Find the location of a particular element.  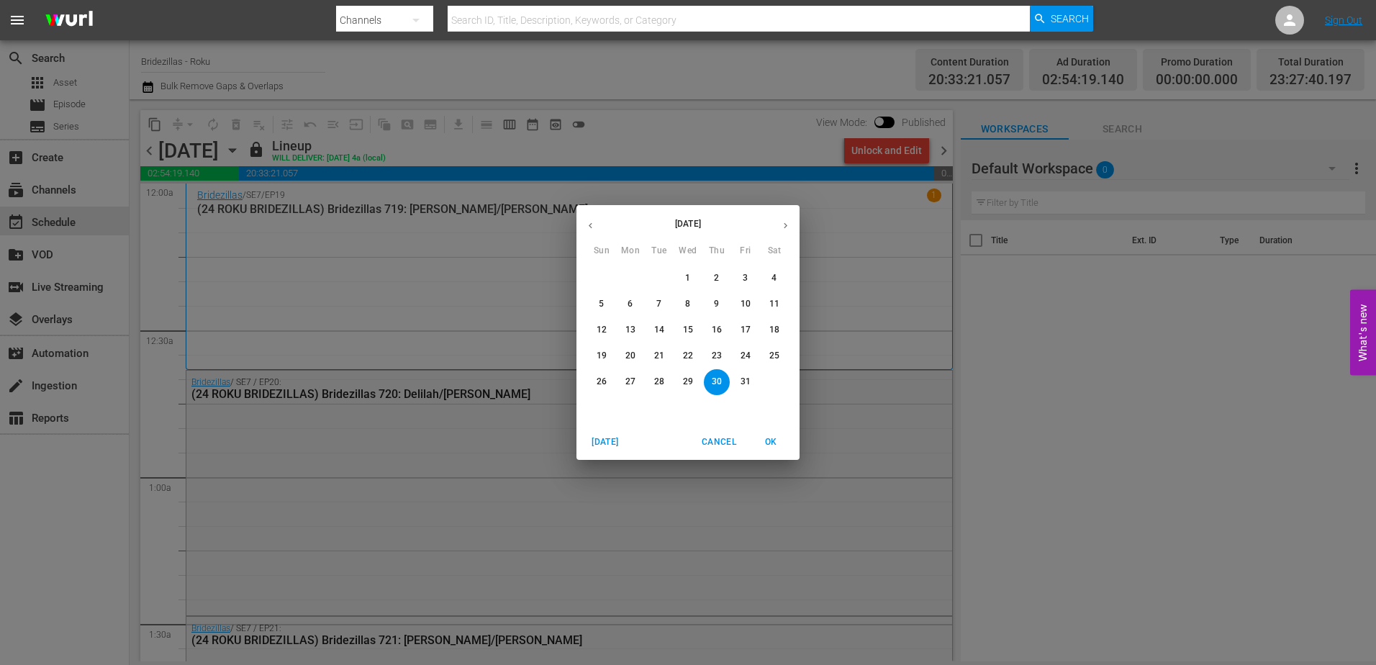

p: 17 is located at coordinates (746, 330).